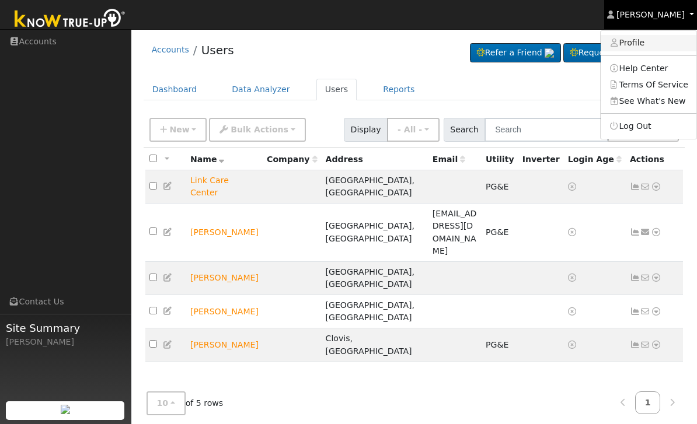 This screenshot has width=697, height=424. Describe the element at coordinates (649, 101) in the screenshot. I see `a: See What's New` at that location.